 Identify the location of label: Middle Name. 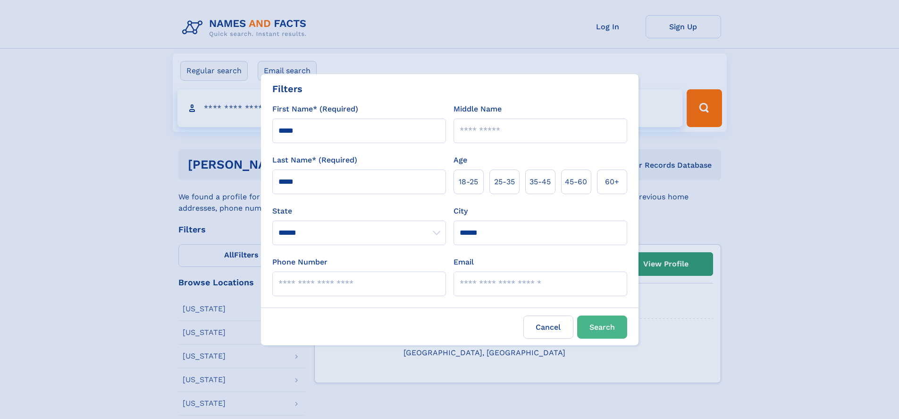
(478, 109).